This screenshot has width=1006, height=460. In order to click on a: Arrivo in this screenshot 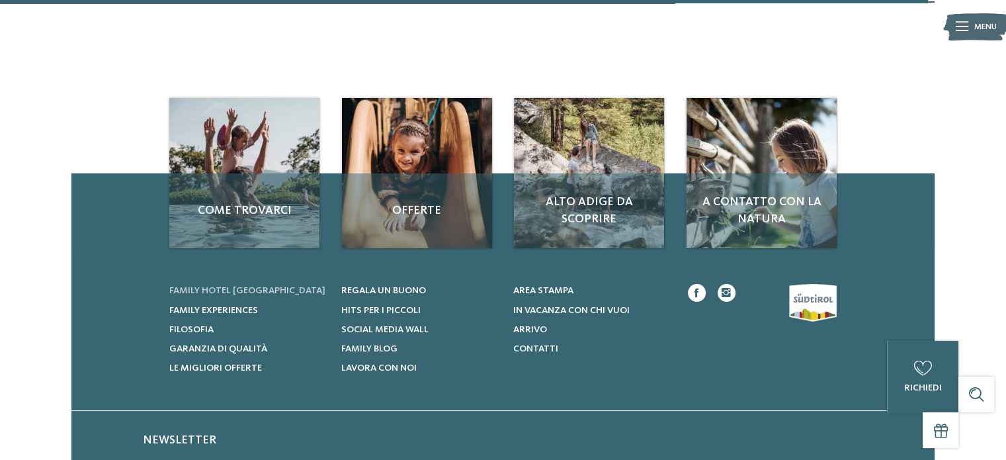, I will do `click(591, 329)`.